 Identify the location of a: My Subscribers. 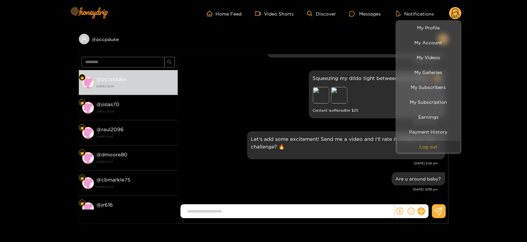
(429, 87).